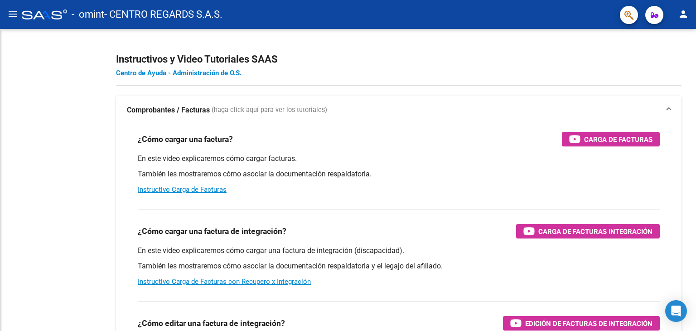  I want to click on span: - omint, so click(88, 14).